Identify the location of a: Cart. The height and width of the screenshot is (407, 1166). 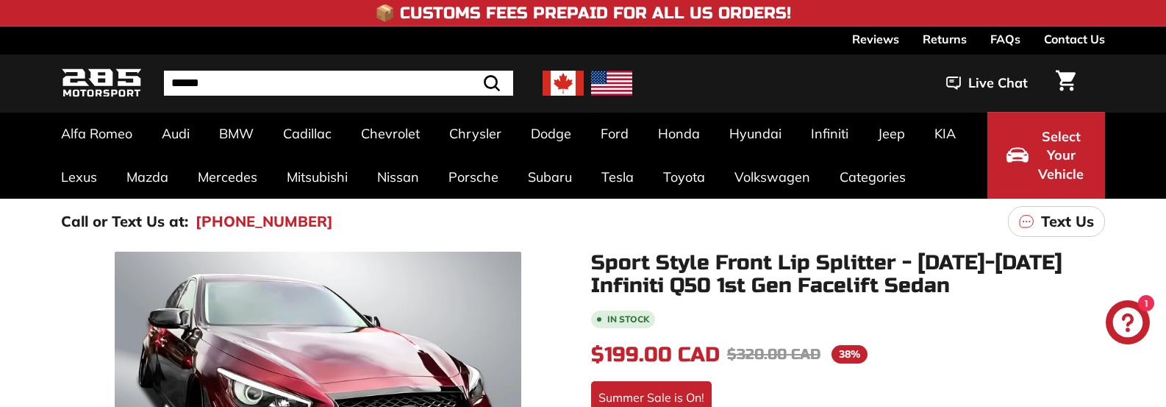
(1065, 83).